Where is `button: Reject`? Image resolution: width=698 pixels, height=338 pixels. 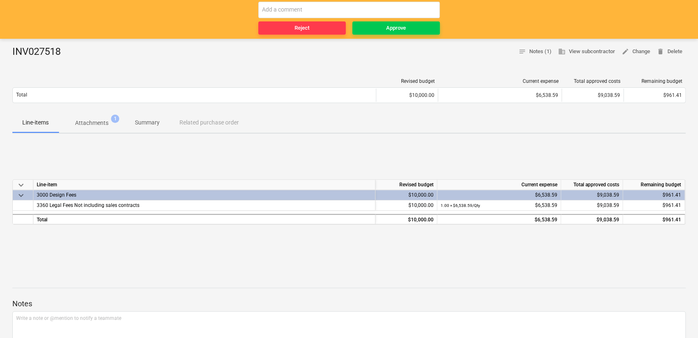 button: Reject is located at coordinates (302, 28).